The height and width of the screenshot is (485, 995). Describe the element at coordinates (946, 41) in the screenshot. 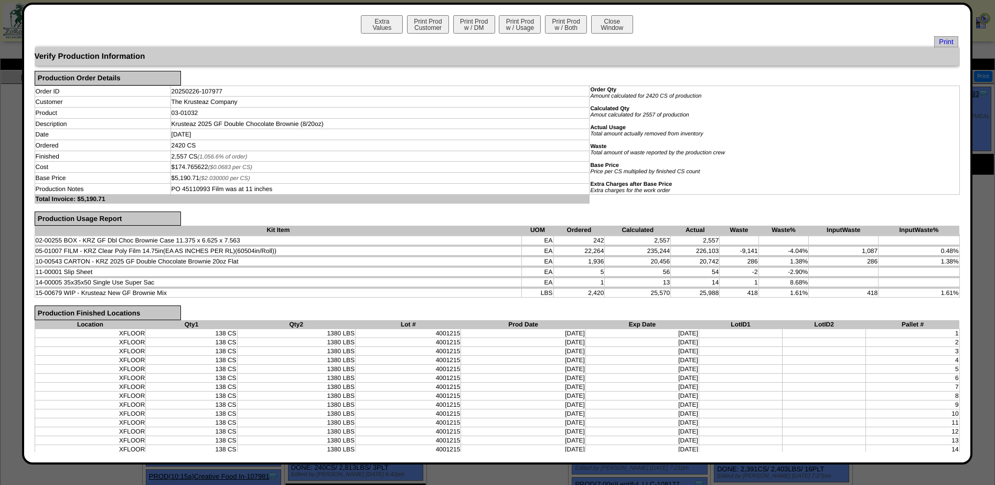

I see `a: Print` at that location.